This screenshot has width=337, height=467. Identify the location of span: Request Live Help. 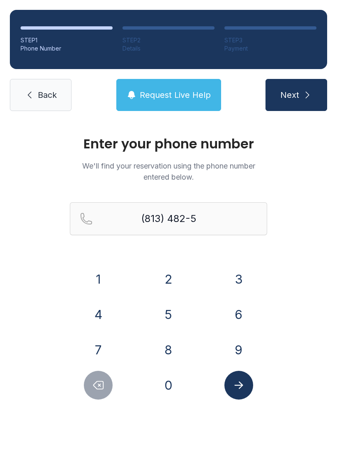
(175, 95).